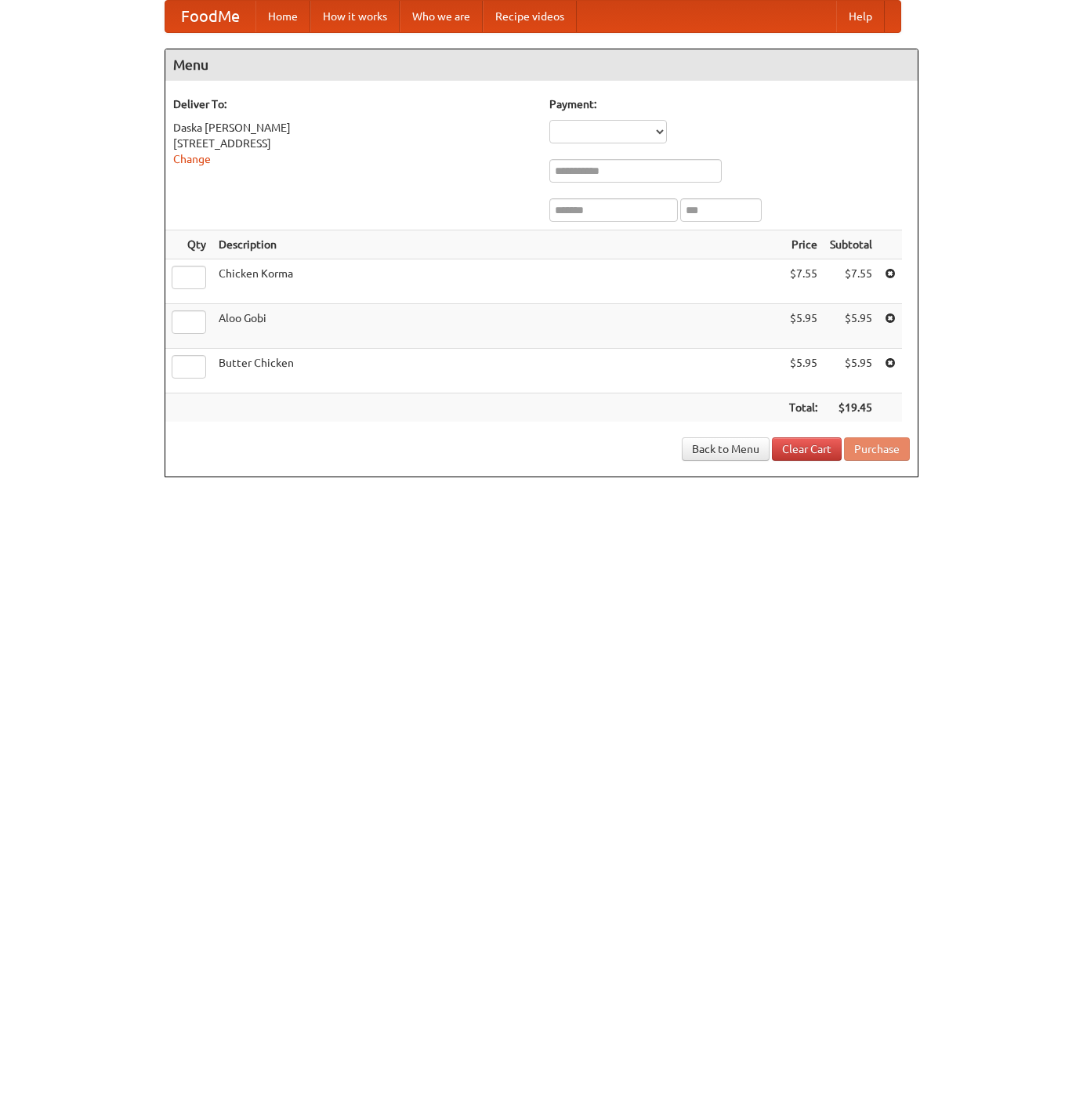 This screenshot has height=1109, width=1065. What do you see at coordinates (851, 407) in the screenshot?
I see `th: $19.45` at bounding box center [851, 407].